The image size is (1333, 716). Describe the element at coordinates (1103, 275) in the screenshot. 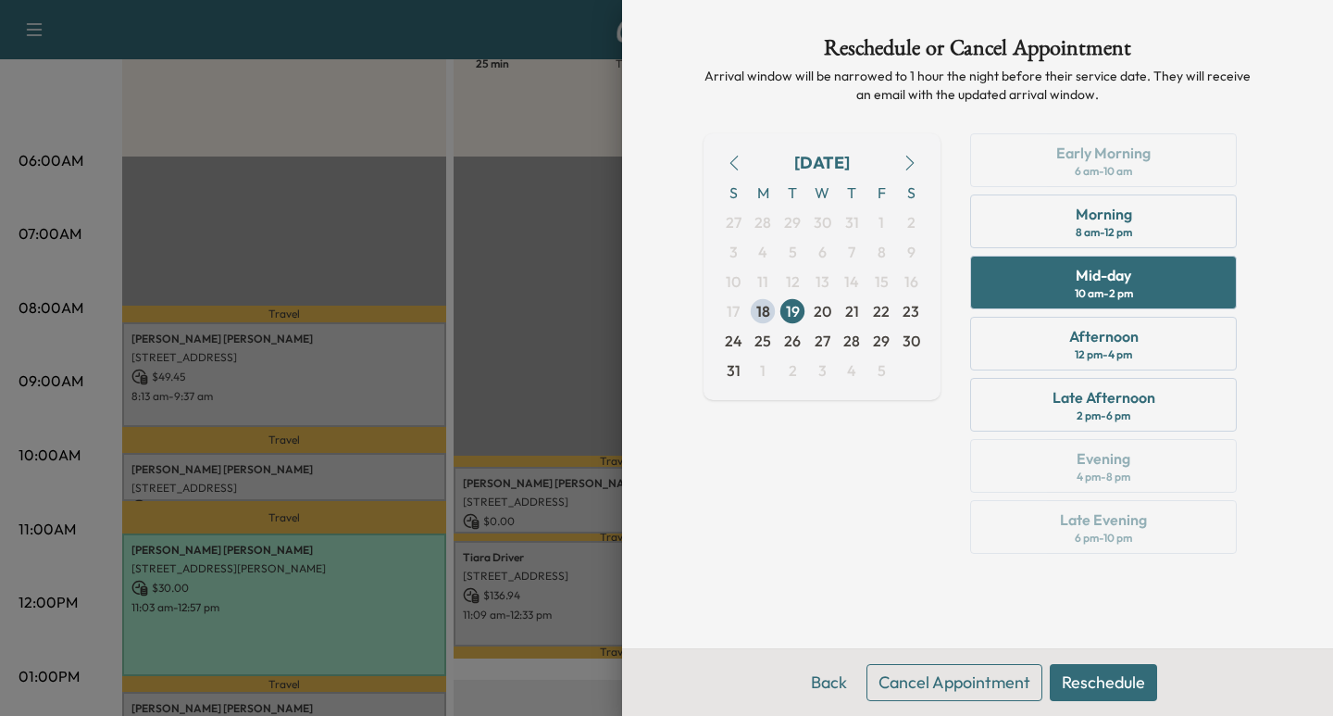

I see `div: Mid-day` at that location.